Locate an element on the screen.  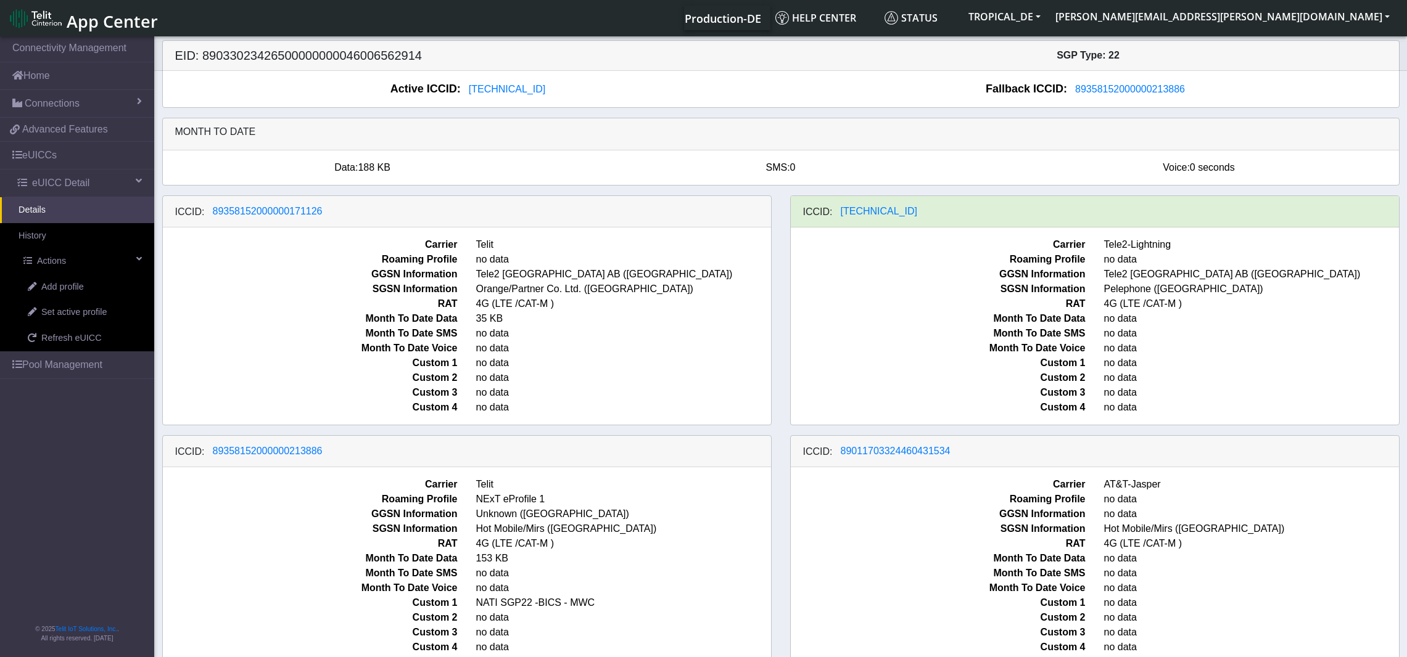
a: App Center is located at coordinates (83, 18).